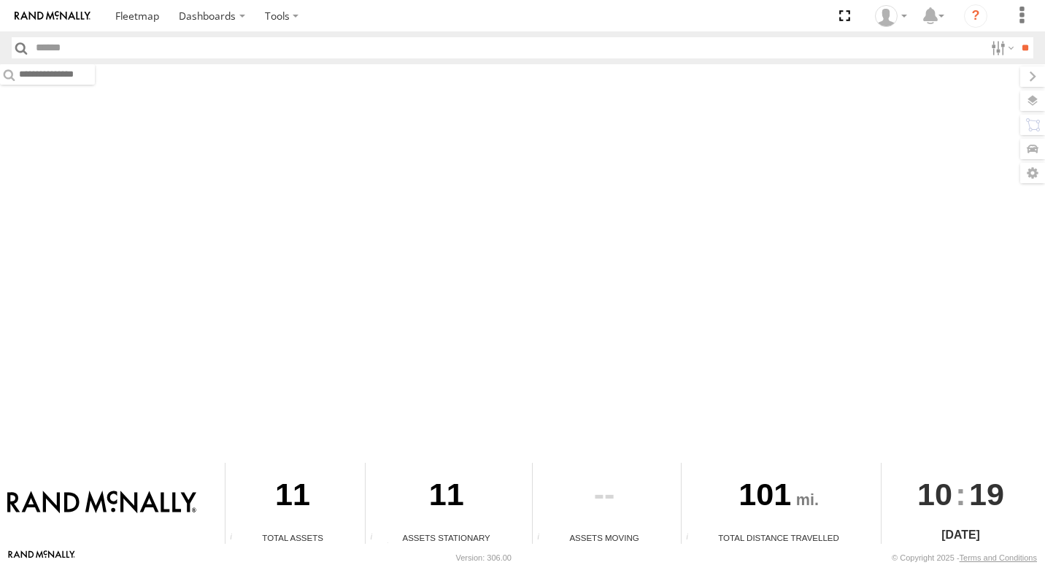  Describe the element at coordinates (605, 537) in the screenshot. I see `div: Assets Moving` at that location.